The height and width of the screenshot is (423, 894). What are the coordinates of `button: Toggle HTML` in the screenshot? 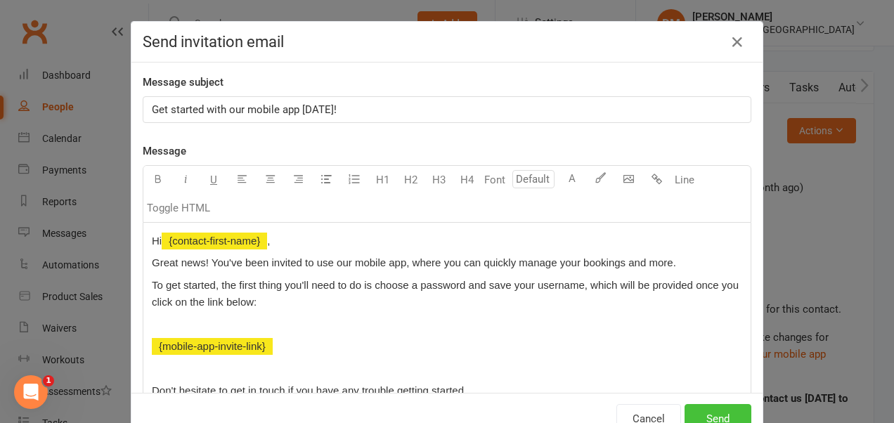 It's located at (179, 208).